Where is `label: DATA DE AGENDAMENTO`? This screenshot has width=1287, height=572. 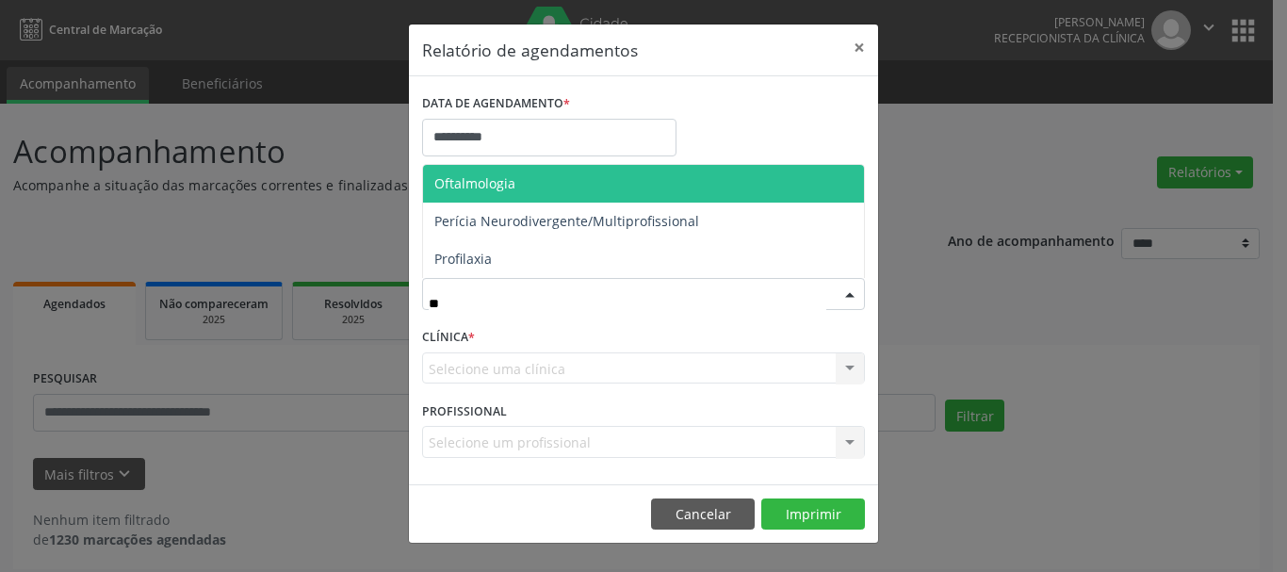
label: DATA DE AGENDAMENTO is located at coordinates (496, 104).